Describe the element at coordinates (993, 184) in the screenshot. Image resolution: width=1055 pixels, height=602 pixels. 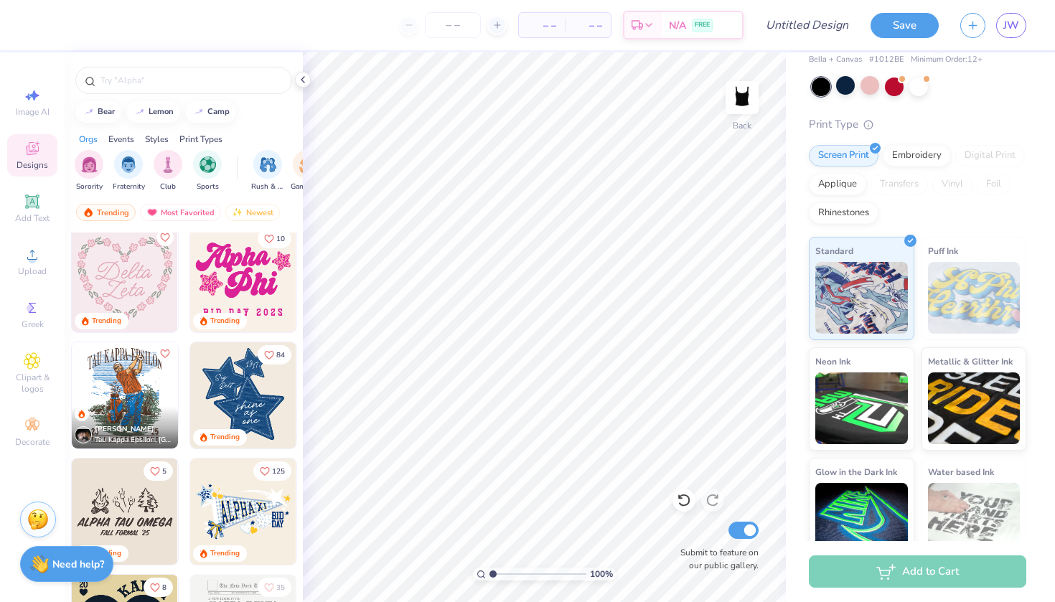
I see `div: Foil` at that location.